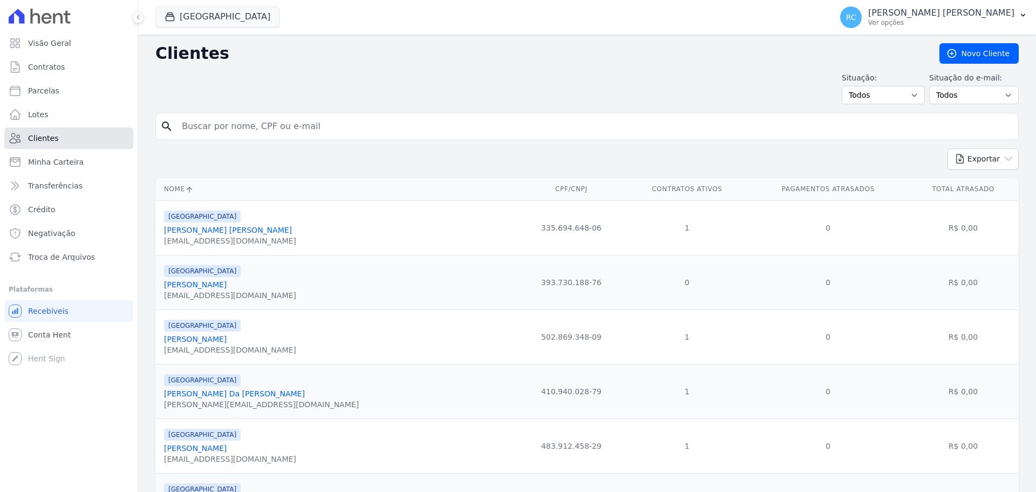 The height and width of the screenshot is (492, 1036). What do you see at coordinates (69, 43) in the screenshot?
I see `a: Visão Geral` at bounding box center [69, 43].